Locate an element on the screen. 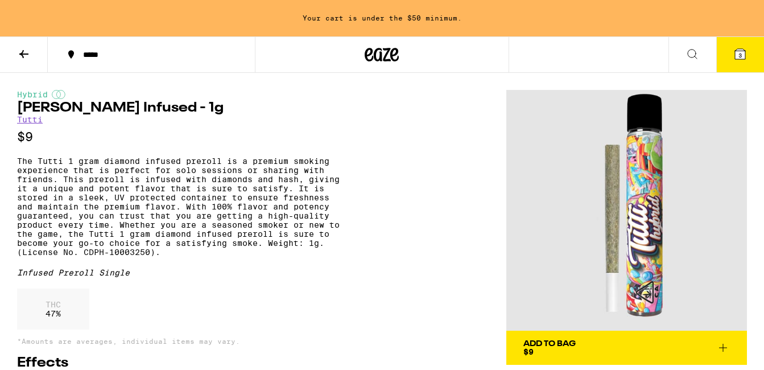 The image size is (764, 370). button: 3 is located at coordinates (740, 55).